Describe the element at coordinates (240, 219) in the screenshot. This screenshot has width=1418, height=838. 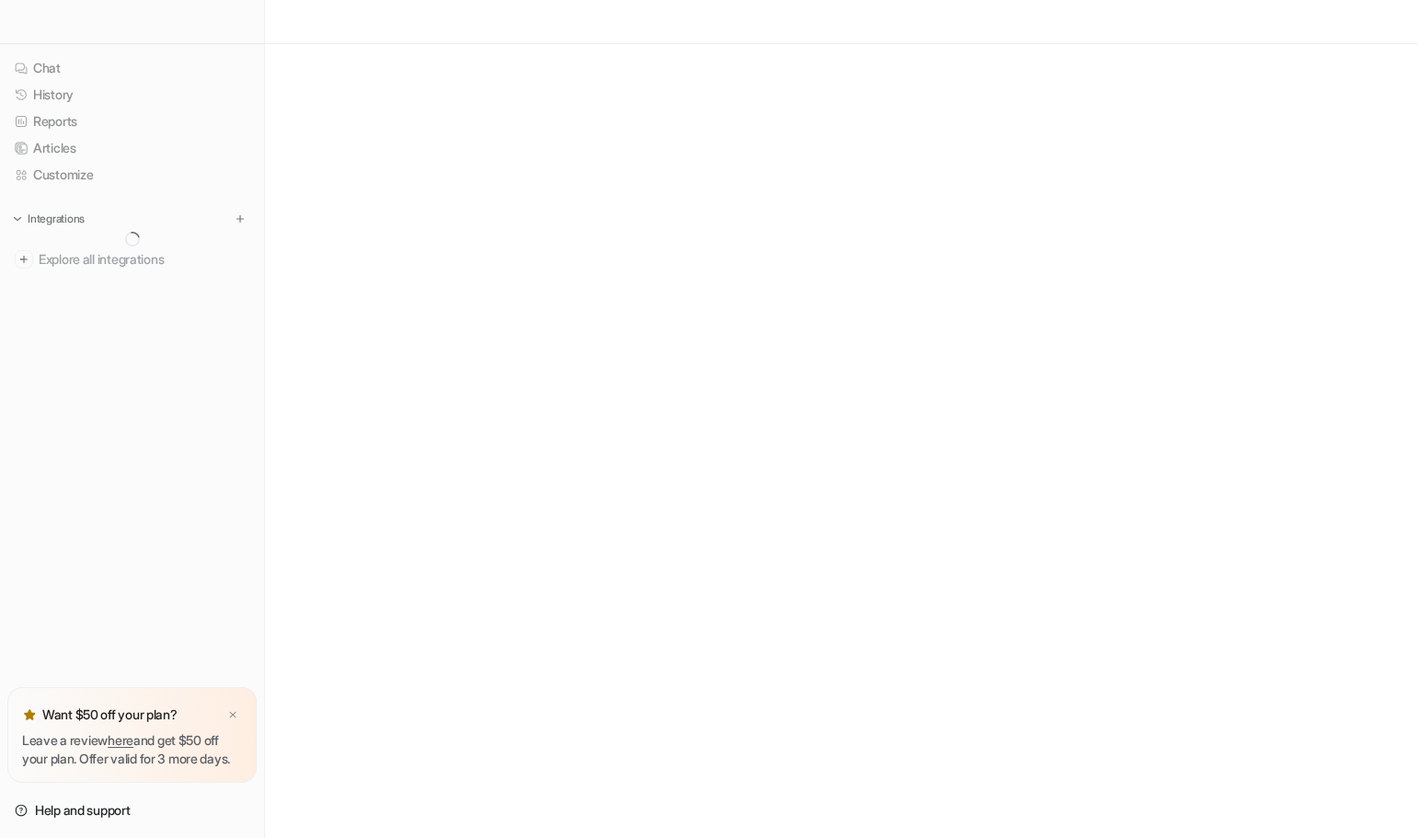
I see `img: menu_add.svg` at that location.